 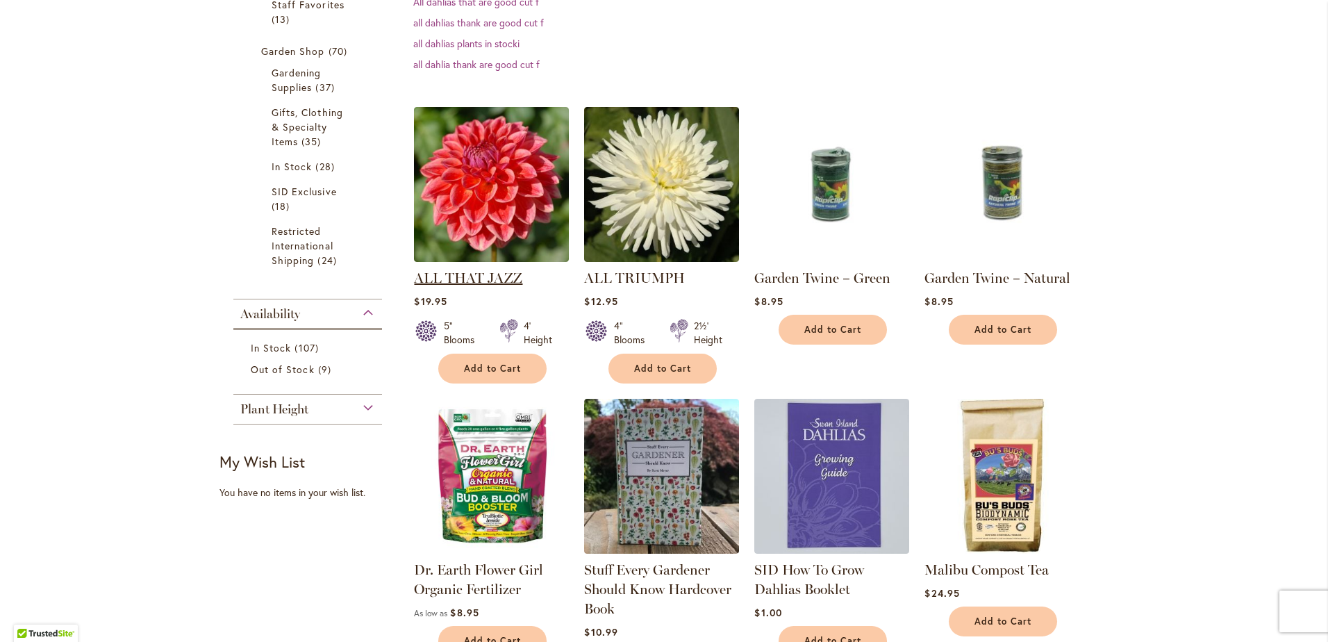 What do you see at coordinates (1002, 184) in the screenshot?
I see `img: Garden Twine – Natural` at bounding box center [1002, 184].